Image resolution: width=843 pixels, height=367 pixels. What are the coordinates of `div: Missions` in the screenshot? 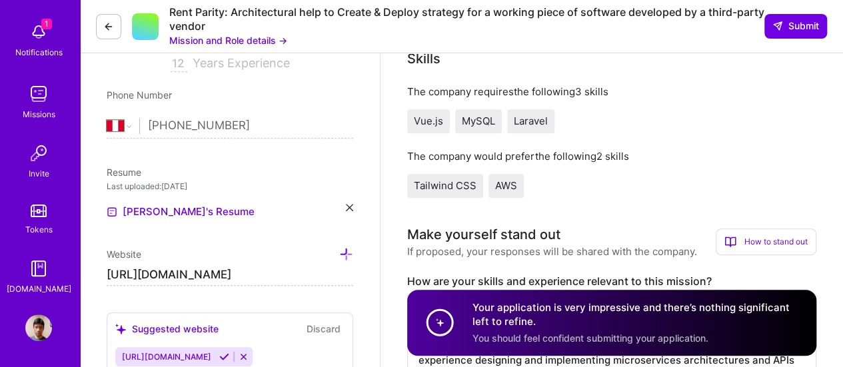 It's located at (39, 114).